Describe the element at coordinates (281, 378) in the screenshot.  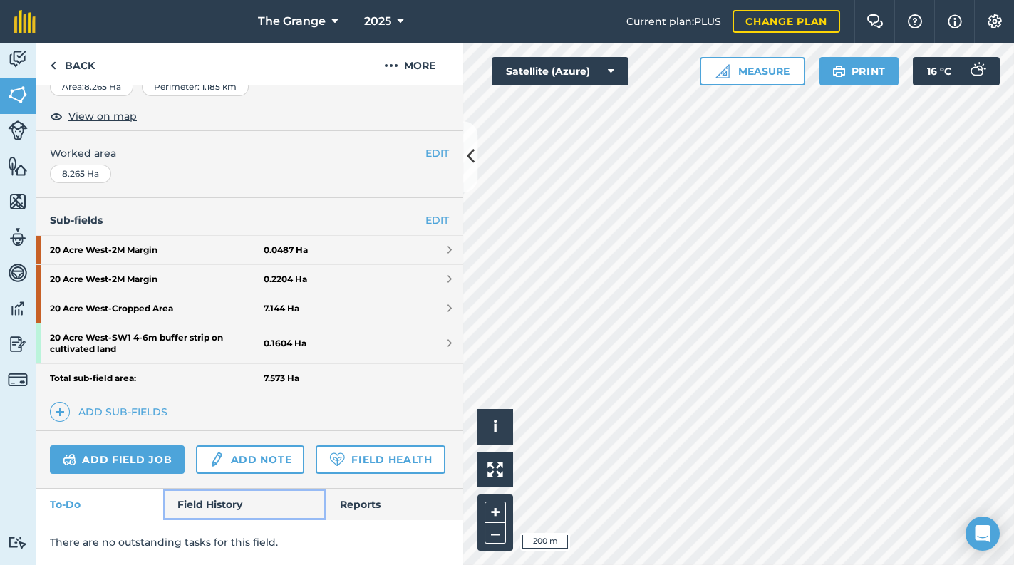
I see `strong: 7.573 Ha` at that location.